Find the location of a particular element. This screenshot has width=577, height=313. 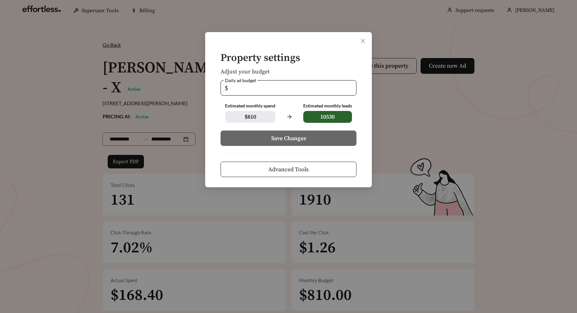

button: Close is located at coordinates (363, 41).